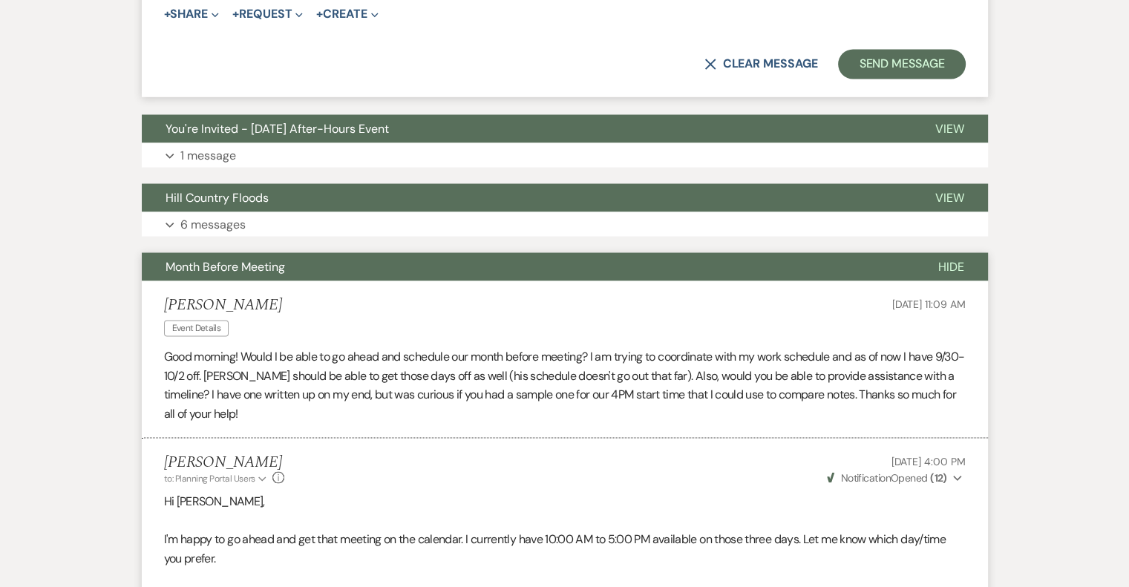  I want to click on button: Request, so click(267, 14).